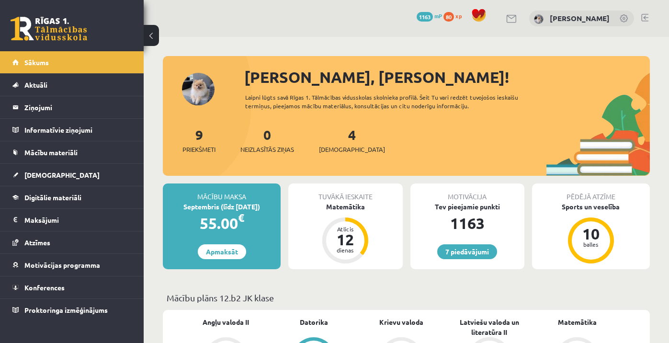 The image size is (669, 343). What do you see at coordinates (51, 152) in the screenshot?
I see `span: Mācību materiāli` at bounding box center [51, 152].